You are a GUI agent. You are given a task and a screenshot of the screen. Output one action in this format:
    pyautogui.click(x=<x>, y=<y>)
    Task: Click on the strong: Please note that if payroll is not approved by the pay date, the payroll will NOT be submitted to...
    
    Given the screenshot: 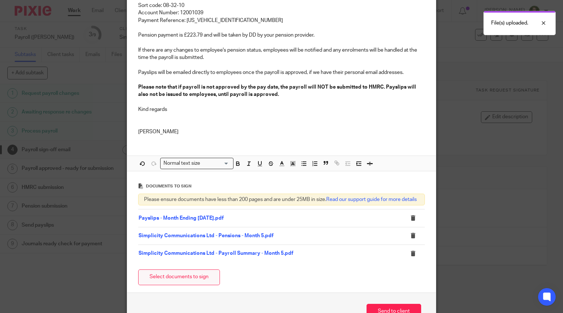 What is the action you would take?
    pyautogui.click(x=277, y=91)
    